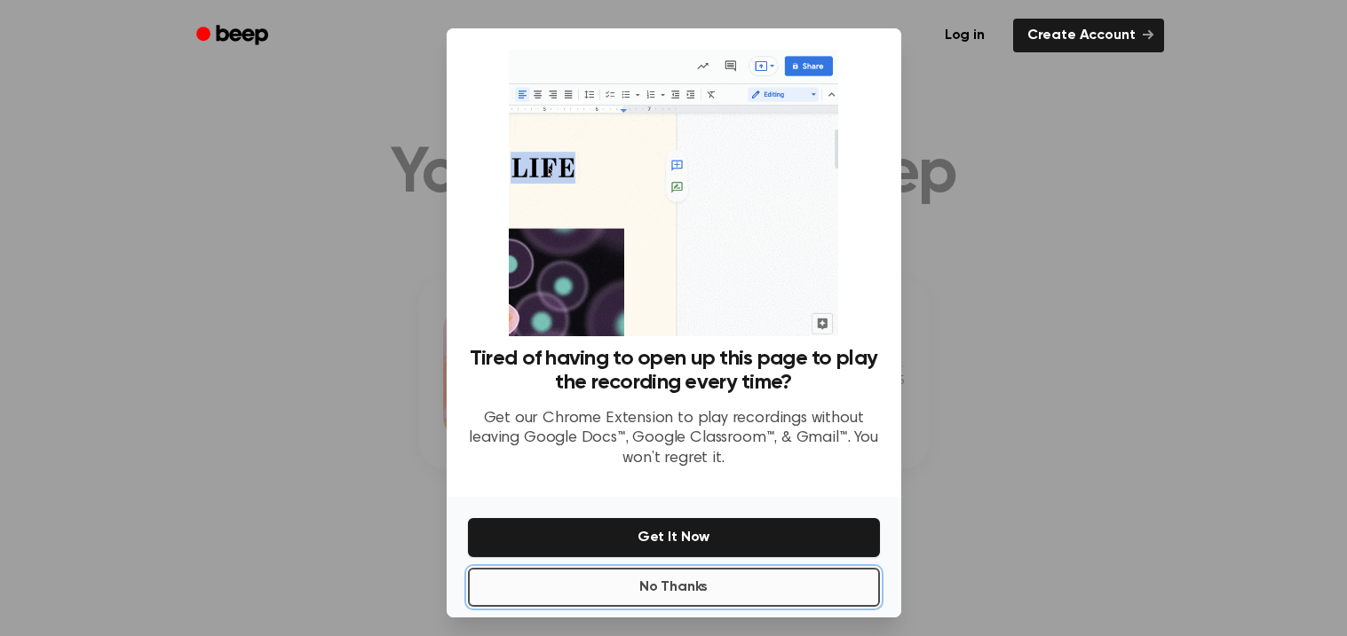 The height and width of the screenshot is (636, 1347). What do you see at coordinates (233, 36) in the screenshot?
I see `a: Beep` at bounding box center [233, 36].